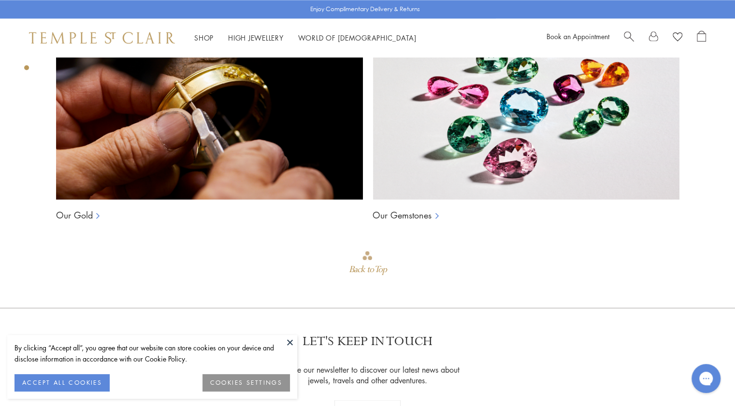  What do you see at coordinates (152, 353) in the screenshot?
I see `div: By clicking “Accept all”, you agree that our website can store cookies on your device and disclos...` at bounding box center [152, 353].